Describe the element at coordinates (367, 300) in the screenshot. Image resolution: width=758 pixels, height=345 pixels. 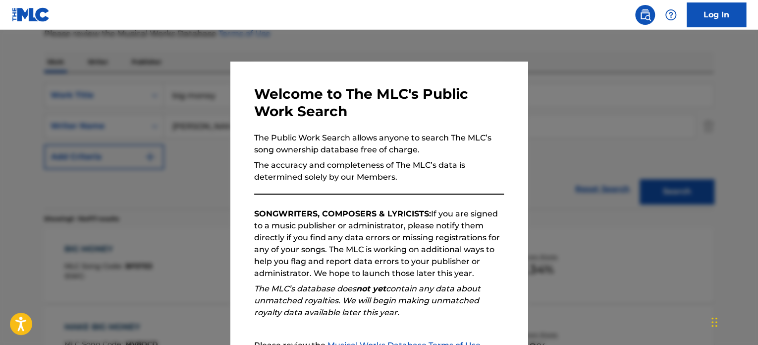
I see `em: The MLC’s database does contain any data about unmatched royalties. We will begin making unmatche...` at that location.